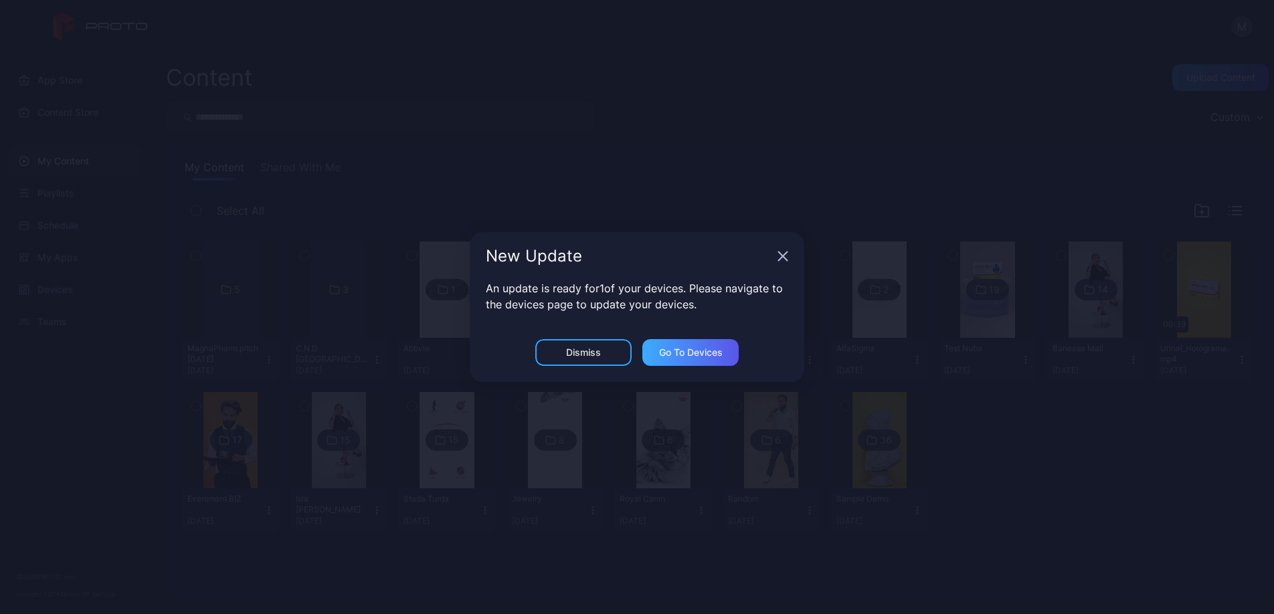 The width and height of the screenshot is (1274, 614). Describe the element at coordinates (691, 353) in the screenshot. I see `button: Go to devices` at that location.